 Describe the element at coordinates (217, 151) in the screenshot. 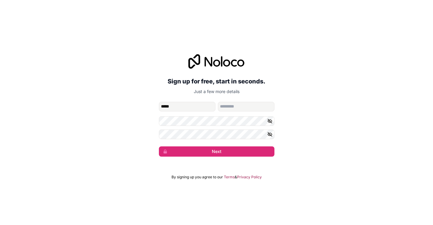

I see `button: Next` at that location.